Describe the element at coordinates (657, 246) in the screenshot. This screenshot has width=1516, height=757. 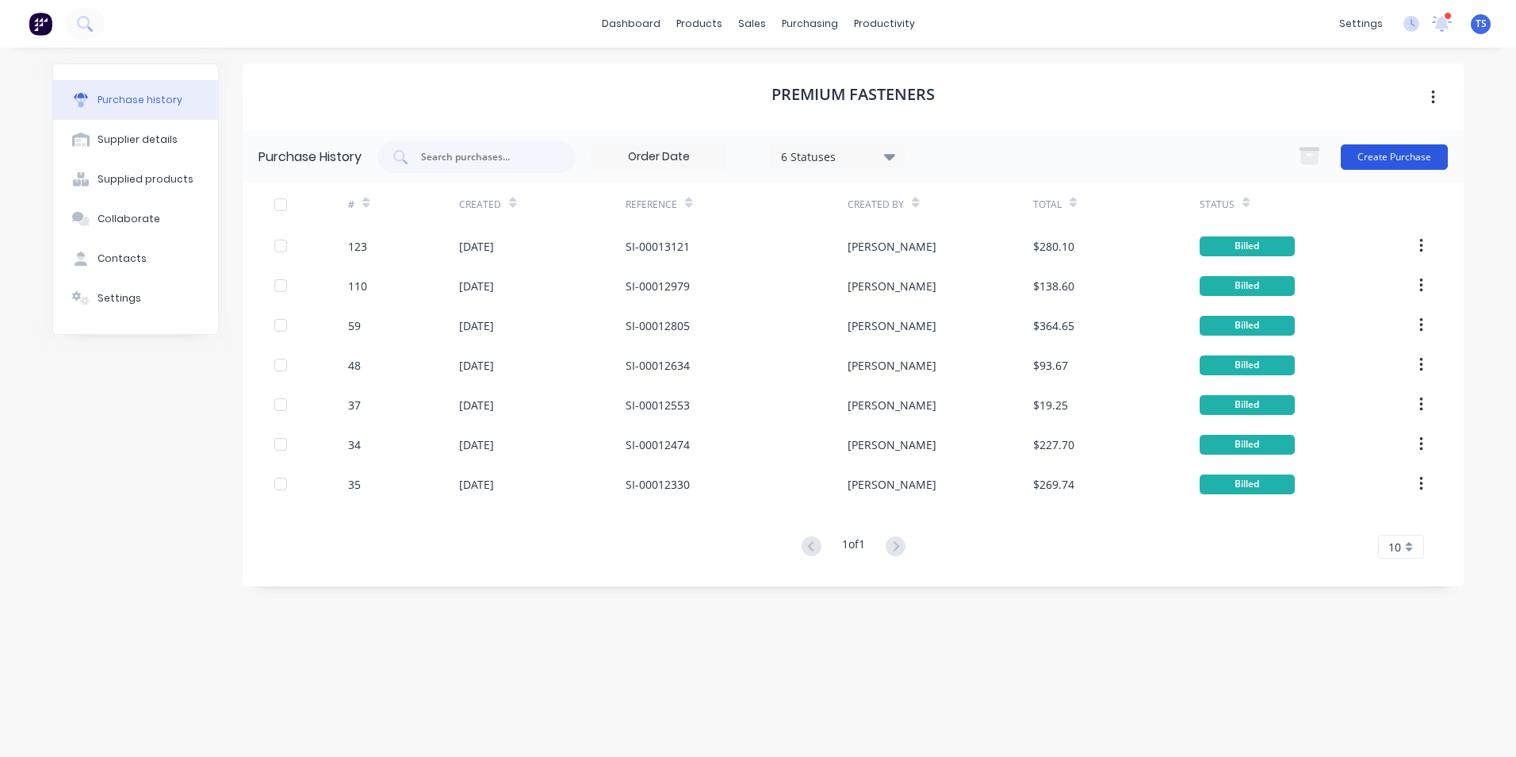
I see `div: SI-00013121` at that location.